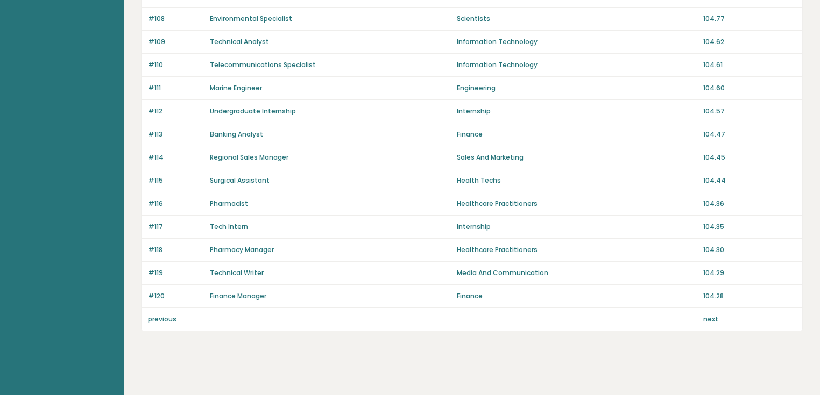 The image size is (820, 395). I want to click on p: 104.60, so click(749, 88).